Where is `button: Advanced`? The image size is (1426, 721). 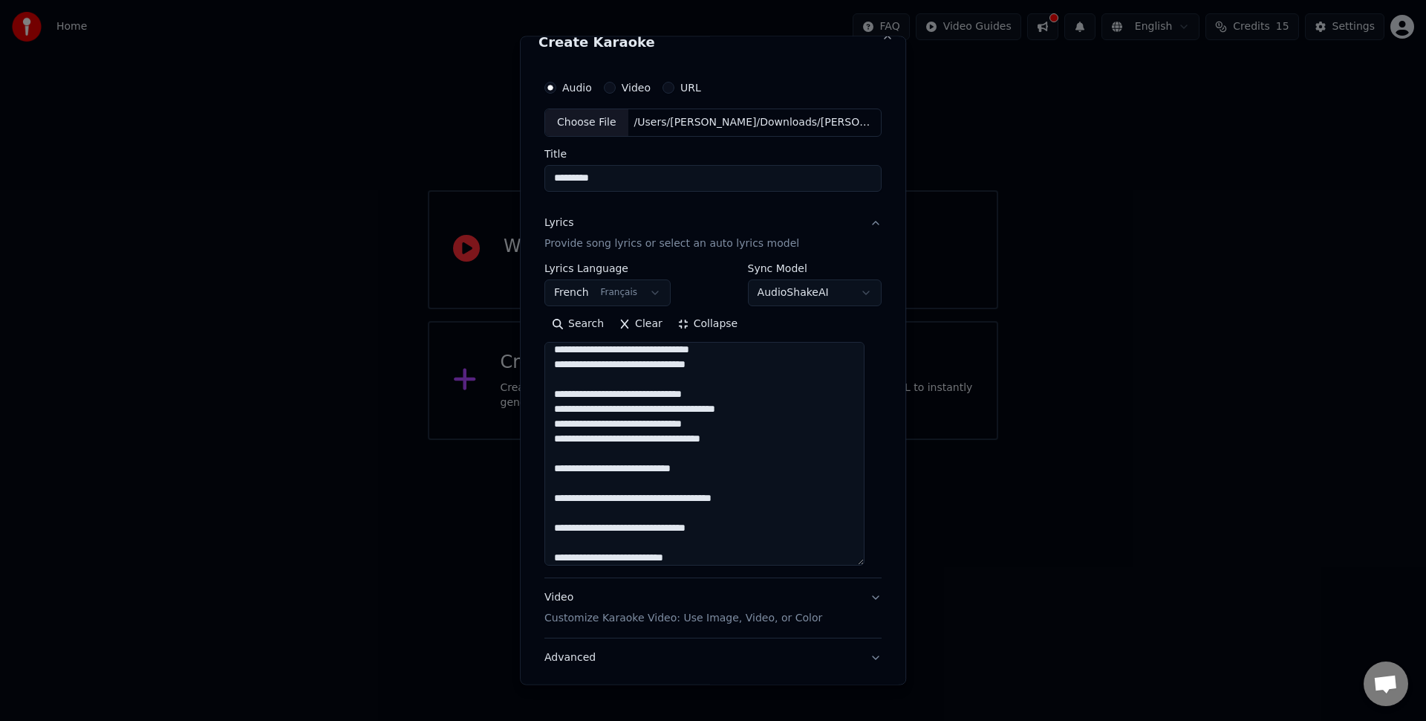 button: Advanced is located at coordinates (713, 657).